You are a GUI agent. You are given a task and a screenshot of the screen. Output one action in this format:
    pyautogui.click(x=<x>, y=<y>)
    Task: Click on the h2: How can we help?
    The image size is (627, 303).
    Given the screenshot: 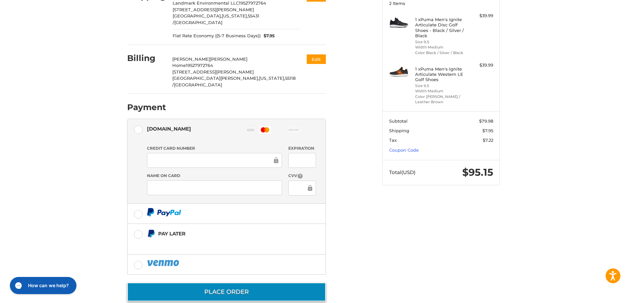 What is the action you would take?
    pyautogui.click(x=42, y=11)
    